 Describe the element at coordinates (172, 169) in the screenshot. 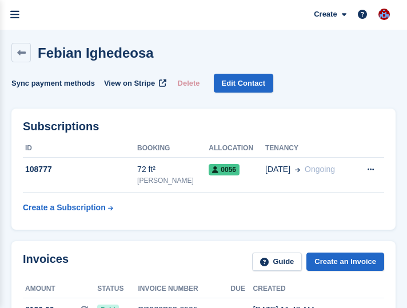

I see `div: 72 ft²` at that location.